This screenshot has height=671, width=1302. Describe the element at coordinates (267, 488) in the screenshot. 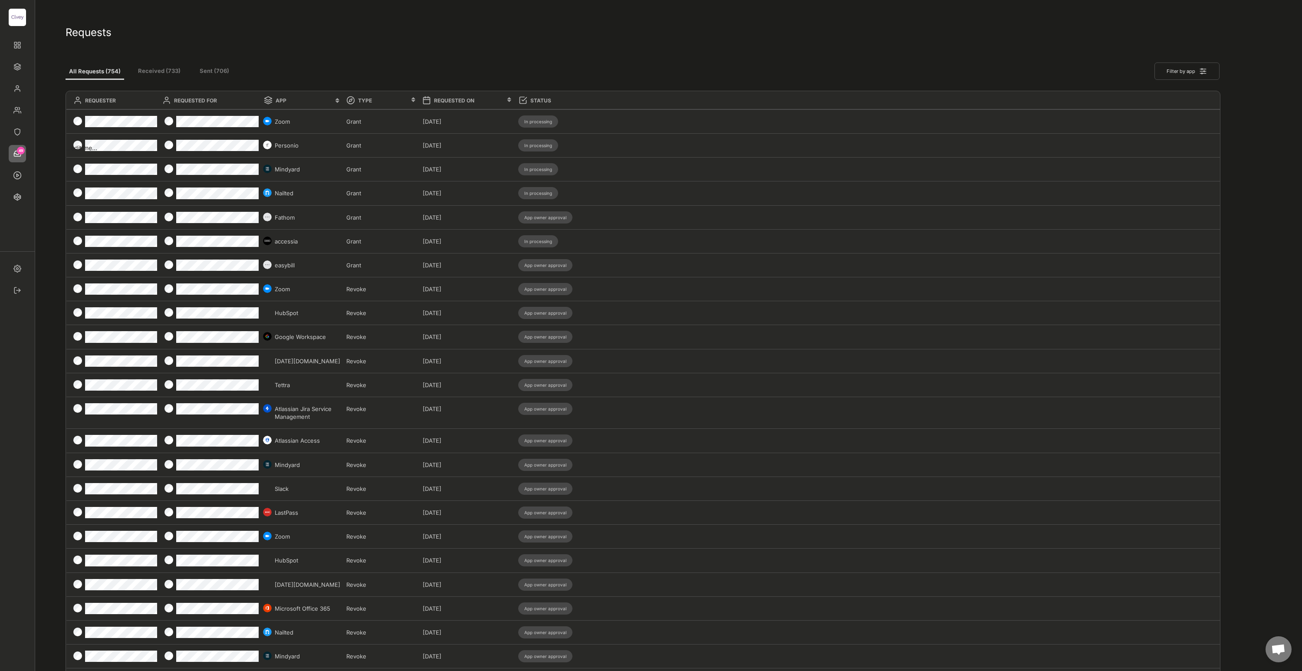

I see `div: Slack` at that location.